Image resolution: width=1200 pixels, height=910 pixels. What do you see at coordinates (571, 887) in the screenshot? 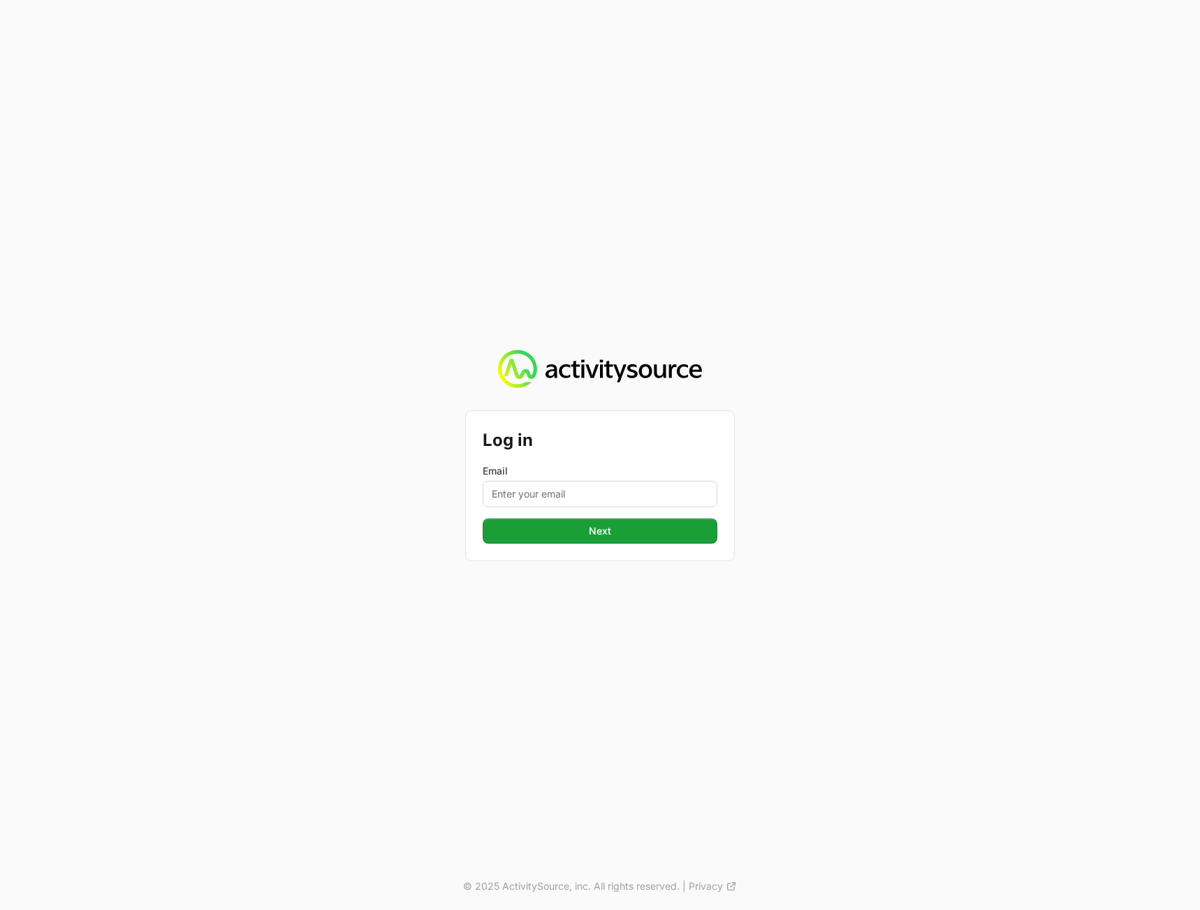
I see `p: © 2025 ActivitySource, inc. All rights reserved.` at bounding box center [571, 887].